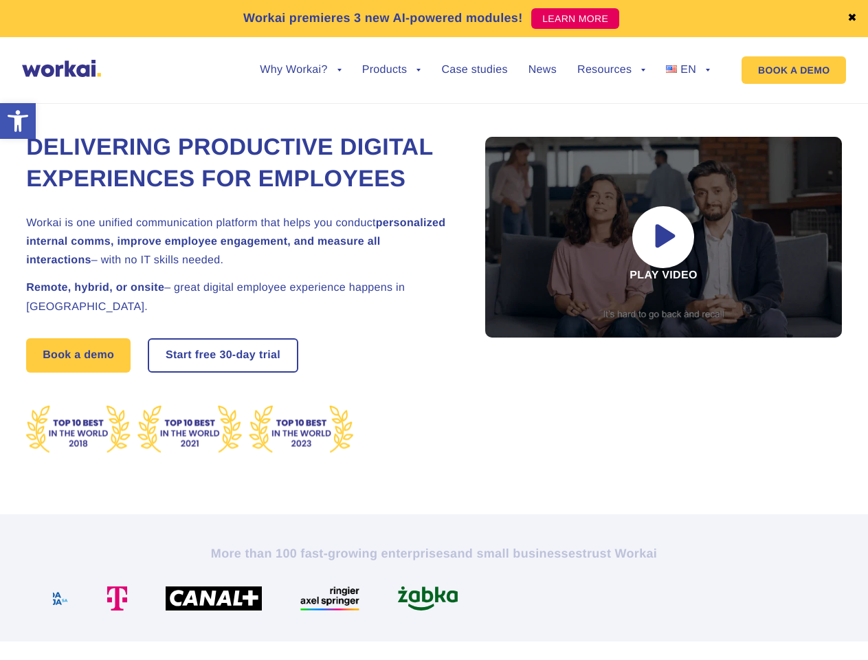 The height and width of the screenshot is (660, 868). Describe the element at coordinates (663, 237) in the screenshot. I see `div: Play video` at that location.